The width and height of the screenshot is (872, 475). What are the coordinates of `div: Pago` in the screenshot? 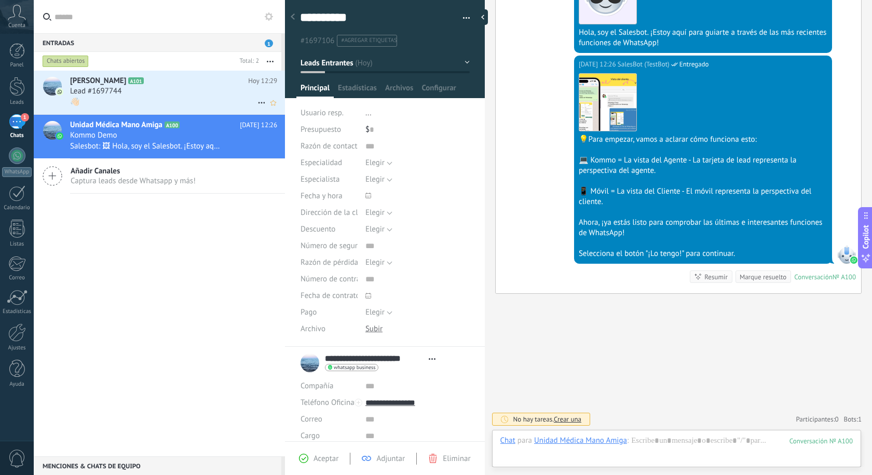 It's located at (329, 313).